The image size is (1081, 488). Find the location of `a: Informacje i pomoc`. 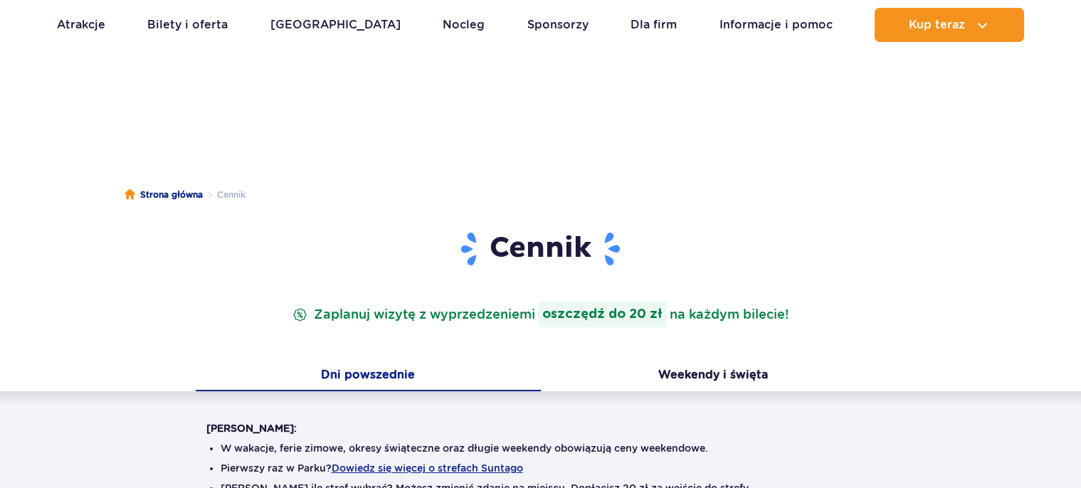

a: Informacje i pomoc is located at coordinates (776, 25).